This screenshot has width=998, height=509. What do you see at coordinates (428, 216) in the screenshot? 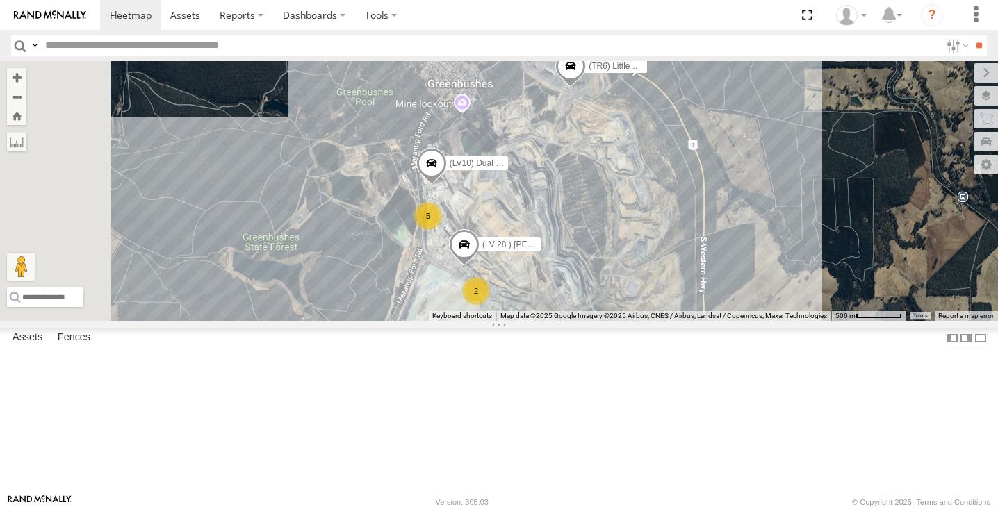
I see `div: 5` at bounding box center [428, 216].